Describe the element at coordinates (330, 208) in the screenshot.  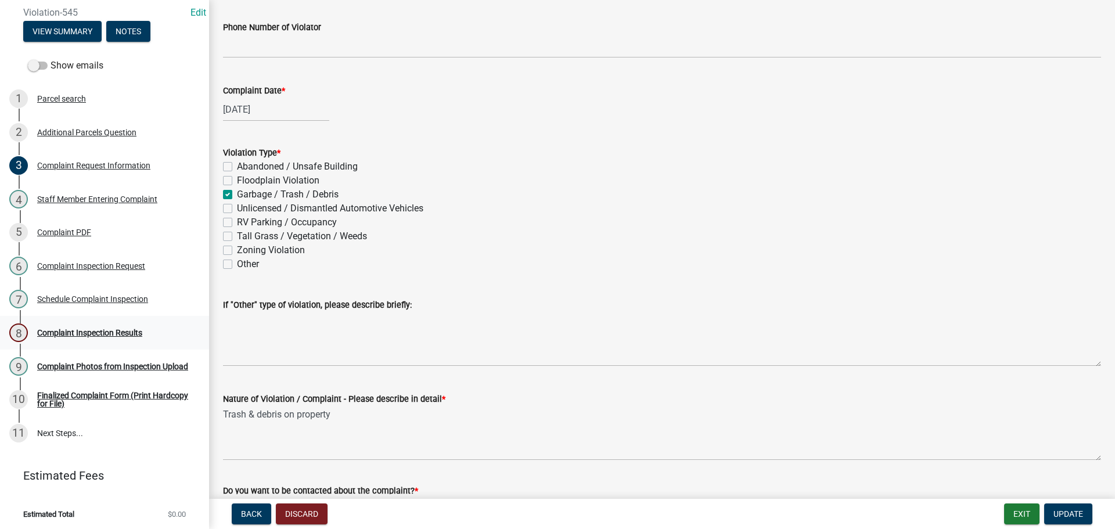
I see `label: Unlicensed / Dismantled Automotive Vehicles` at that location.